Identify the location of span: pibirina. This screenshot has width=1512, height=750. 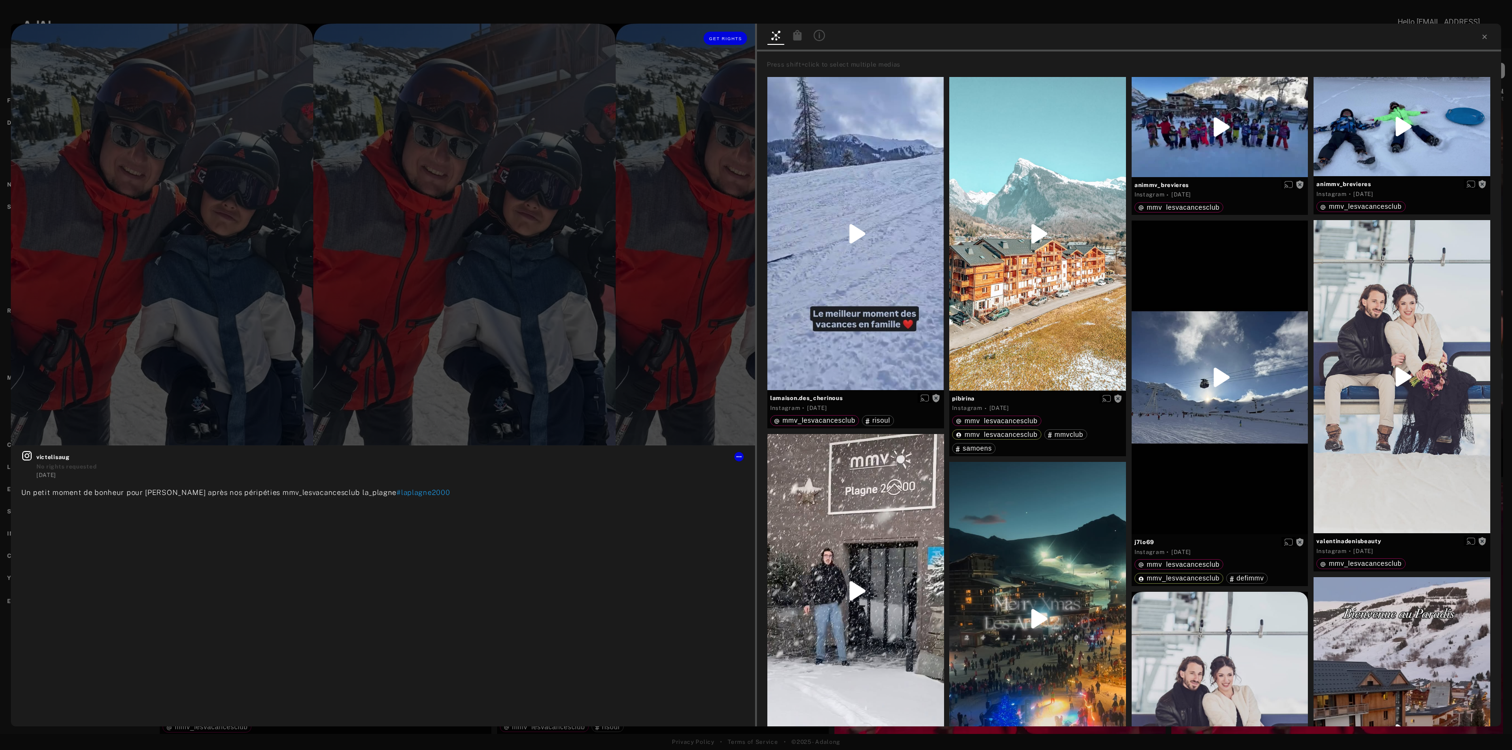
(1038, 399).